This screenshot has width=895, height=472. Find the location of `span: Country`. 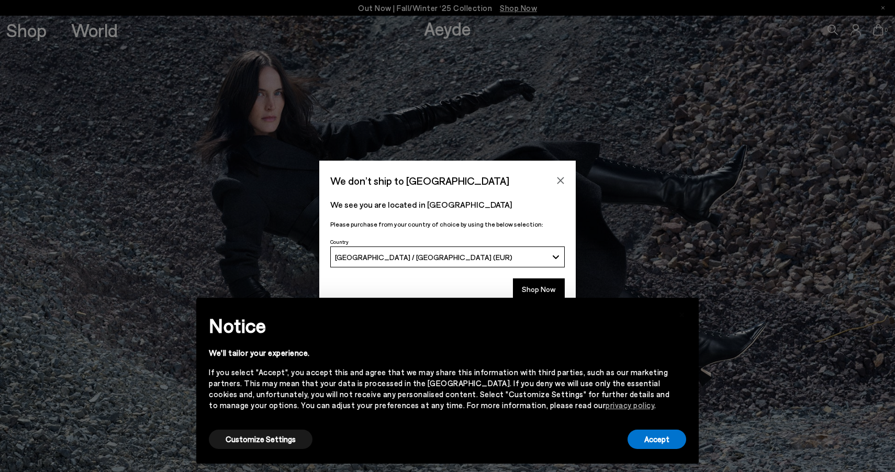

span: Country is located at coordinates (339, 242).